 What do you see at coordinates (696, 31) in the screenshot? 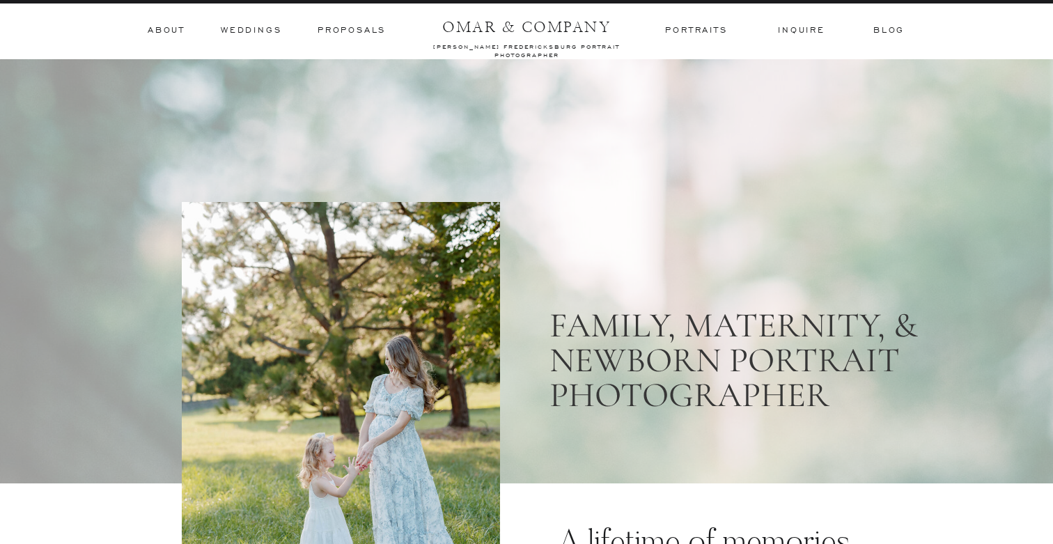
I see `a: Portraits` at bounding box center [696, 31].